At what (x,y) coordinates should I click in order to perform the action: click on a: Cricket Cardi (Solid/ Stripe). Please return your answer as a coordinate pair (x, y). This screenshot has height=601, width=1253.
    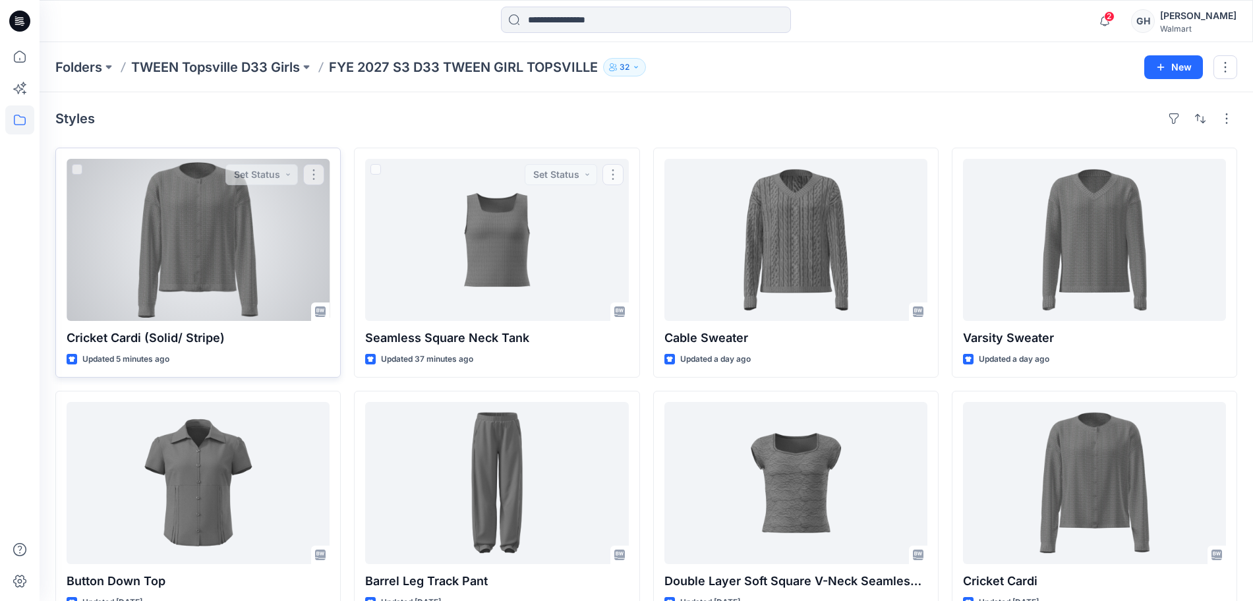
    Looking at the image, I should click on (198, 240).